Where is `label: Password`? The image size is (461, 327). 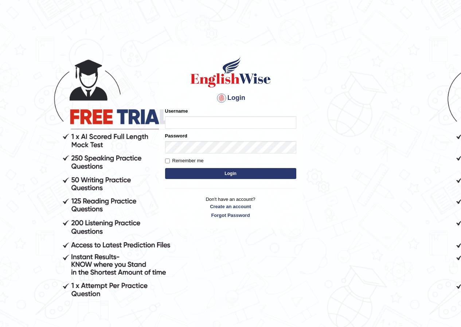 label: Password is located at coordinates (176, 136).